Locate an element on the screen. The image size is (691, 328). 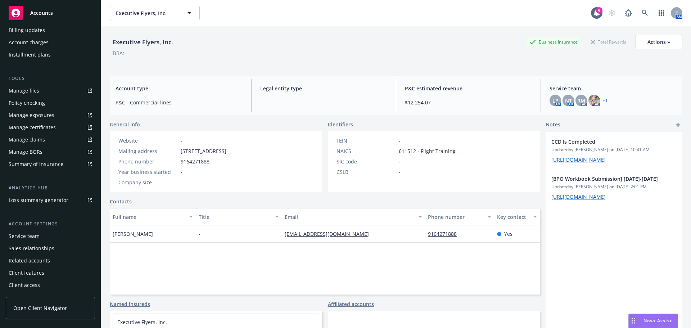
span: 9164271888 is located at coordinates (195, 161).